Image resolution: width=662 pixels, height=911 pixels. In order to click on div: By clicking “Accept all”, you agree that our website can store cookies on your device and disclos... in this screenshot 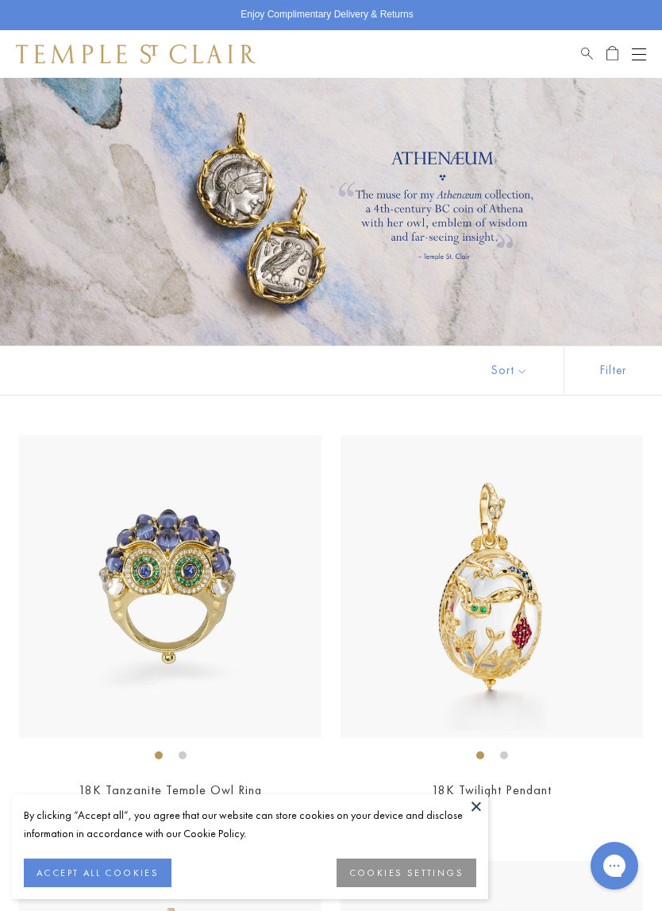, I will do `click(250, 824)`.